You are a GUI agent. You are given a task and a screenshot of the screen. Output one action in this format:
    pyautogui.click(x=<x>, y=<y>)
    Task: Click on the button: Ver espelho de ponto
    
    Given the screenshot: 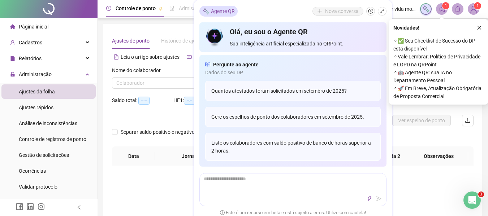 What is the action you would take?
    pyautogui.click(x=421, y=121)
    